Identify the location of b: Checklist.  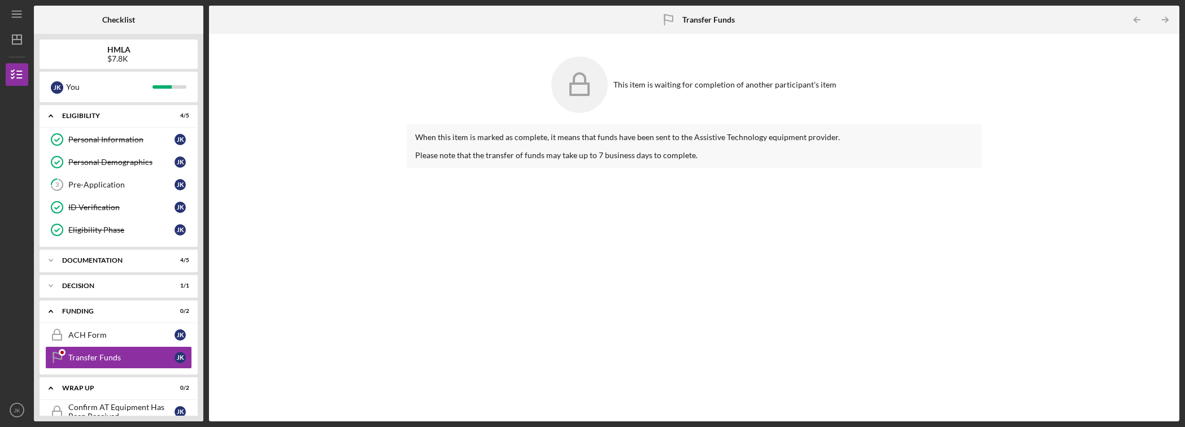
(119, 20).